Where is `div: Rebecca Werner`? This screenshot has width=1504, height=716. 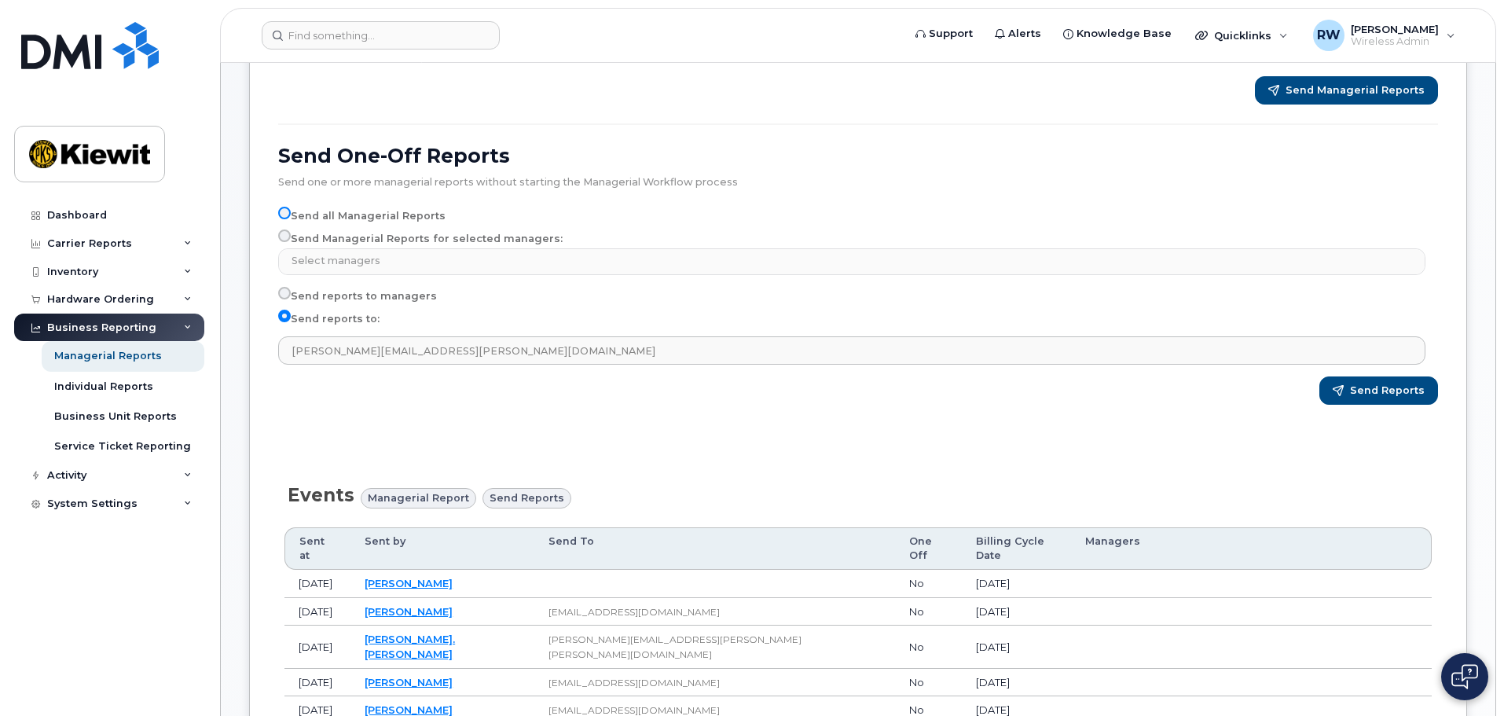 div: Rebecca Werner is located at coordinates (1384, 35).